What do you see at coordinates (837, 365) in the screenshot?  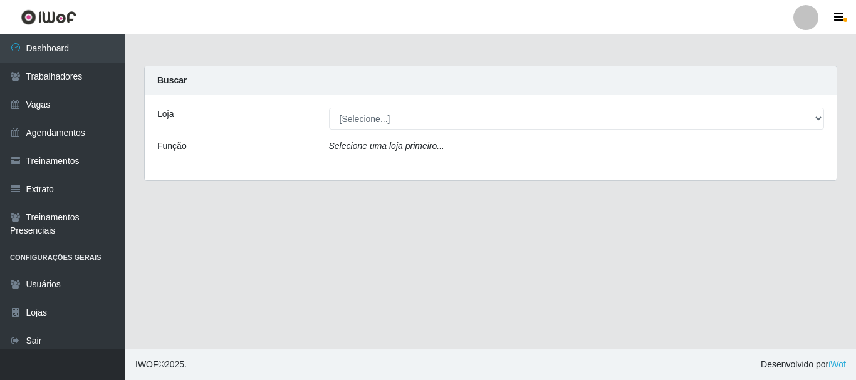 I see `a: iWof` at bounding box center [837, 365].